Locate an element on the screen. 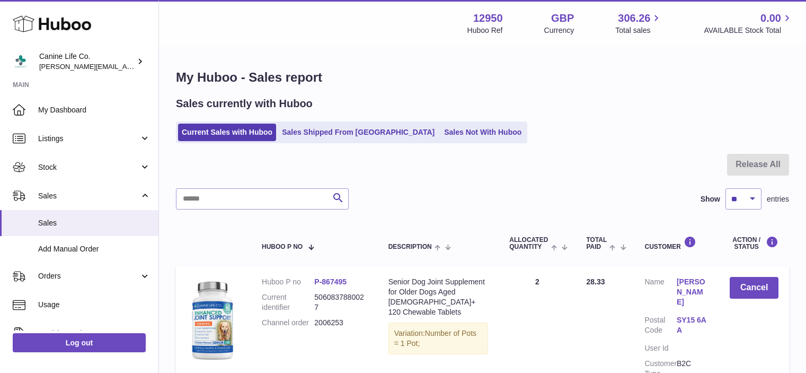  dt: Name is located at coordinates (661, 293).